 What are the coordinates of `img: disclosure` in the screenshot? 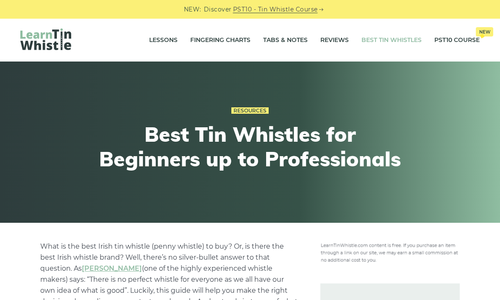 It's located at (390, 252).